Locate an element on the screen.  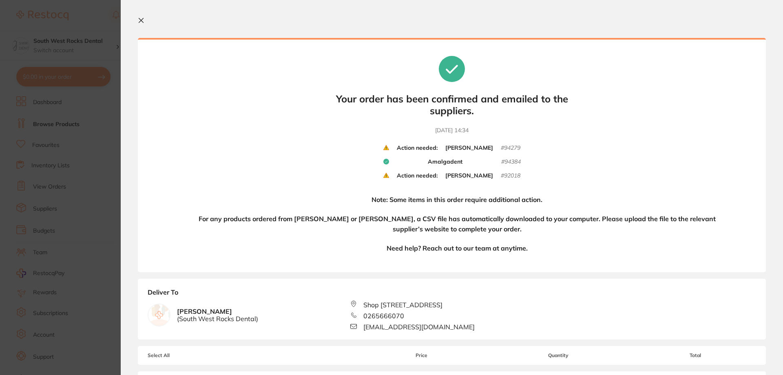
span: Quantity is located at coordinates (558, 355).